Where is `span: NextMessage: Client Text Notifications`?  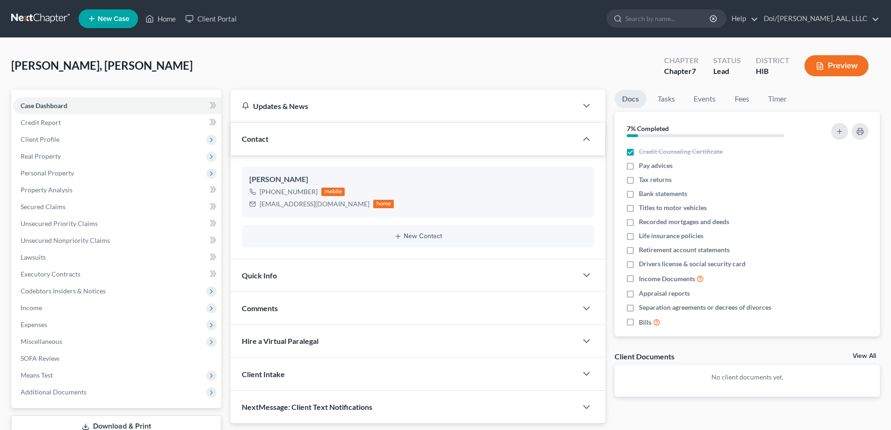
span: NextMessage: Client Text Notifications is located at coordinates (307, 407).